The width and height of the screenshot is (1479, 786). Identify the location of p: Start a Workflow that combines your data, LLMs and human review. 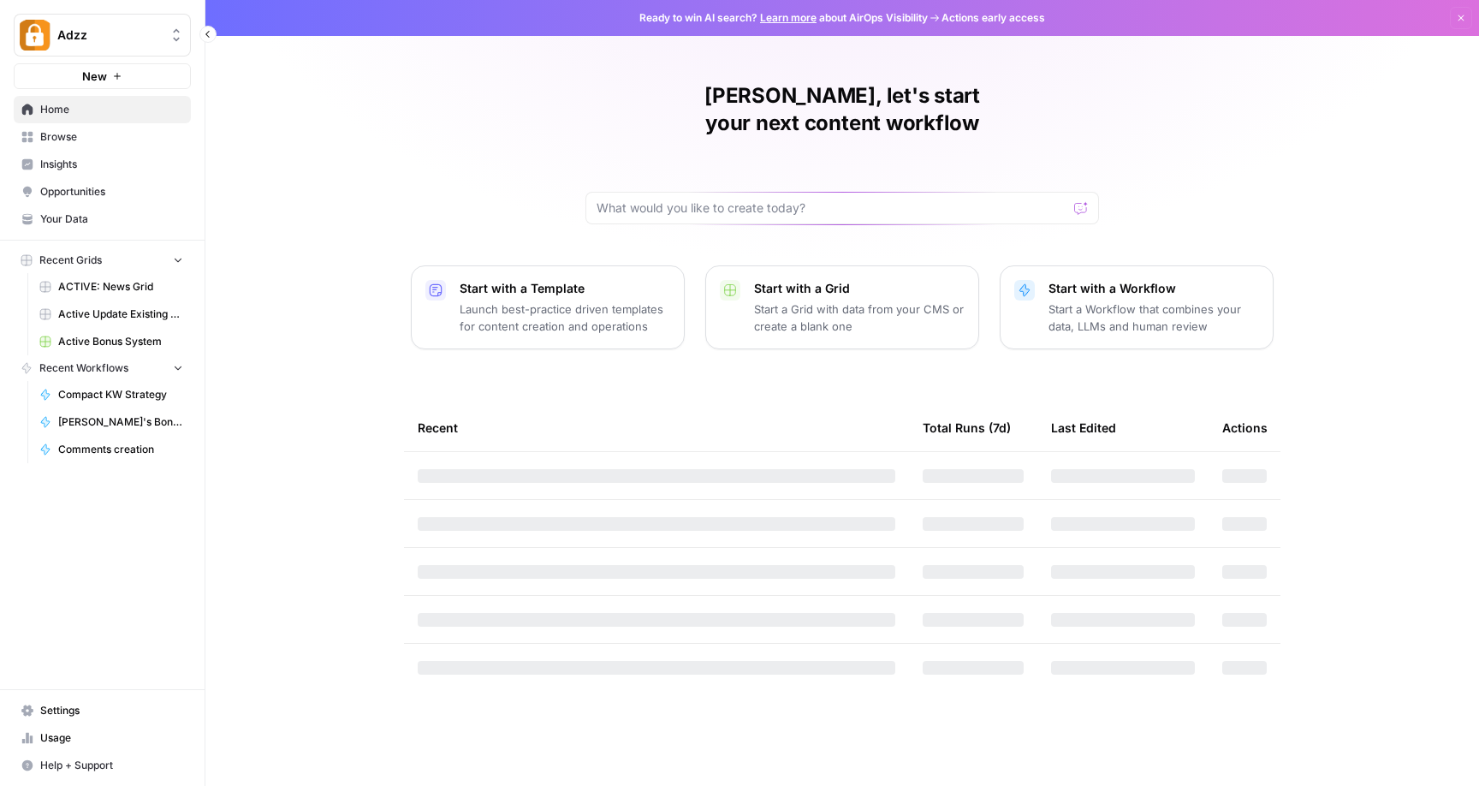
(1154, 317).